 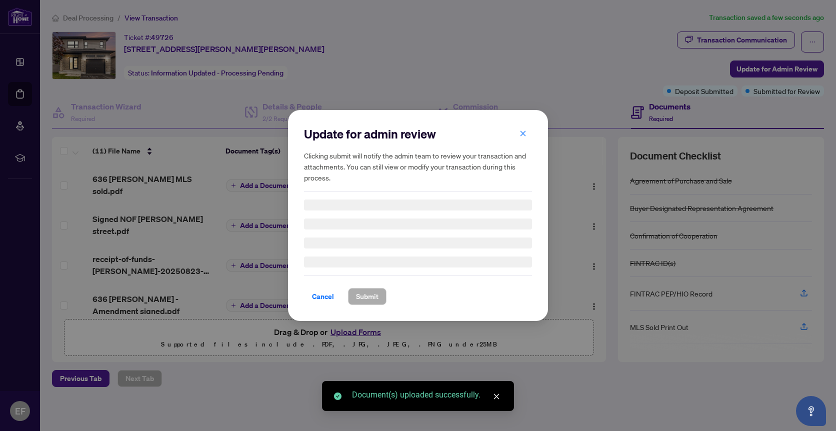 What do you see at coordinates (427, 395) in the screenshot?
I see `div: Document(s) uploaded successfully.` at bounding box center [427, 395].